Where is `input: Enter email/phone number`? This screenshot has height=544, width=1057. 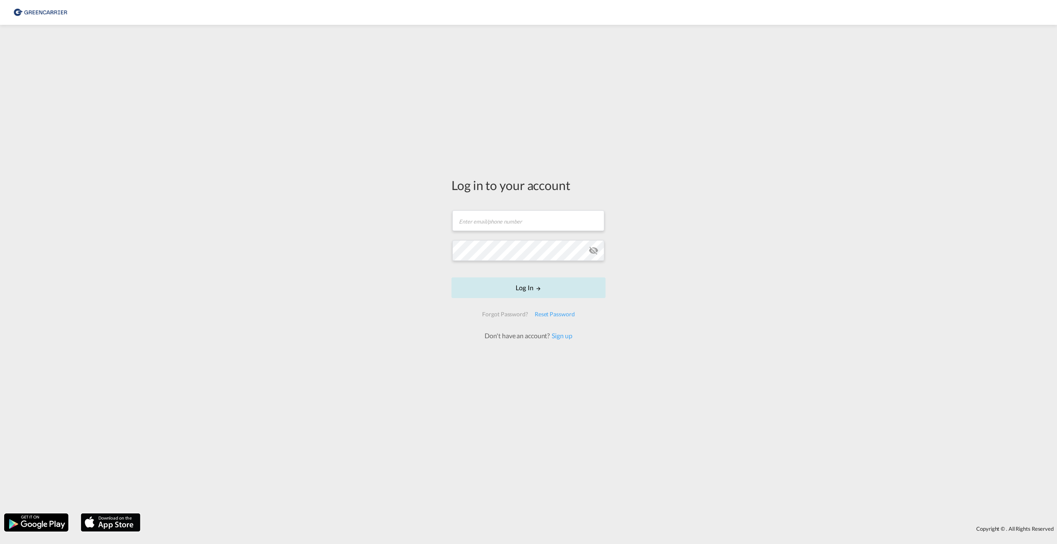
input: Enter email/phone number is located at coordinates (528, 221).